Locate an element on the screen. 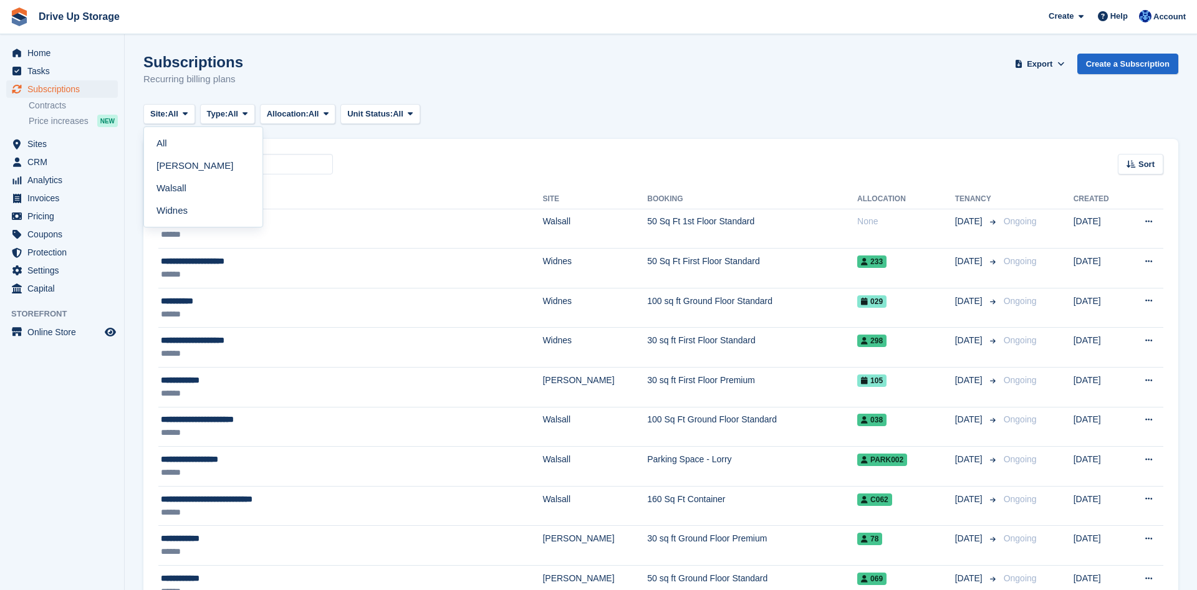  a: Preview store is located at coordinates (110, 332).